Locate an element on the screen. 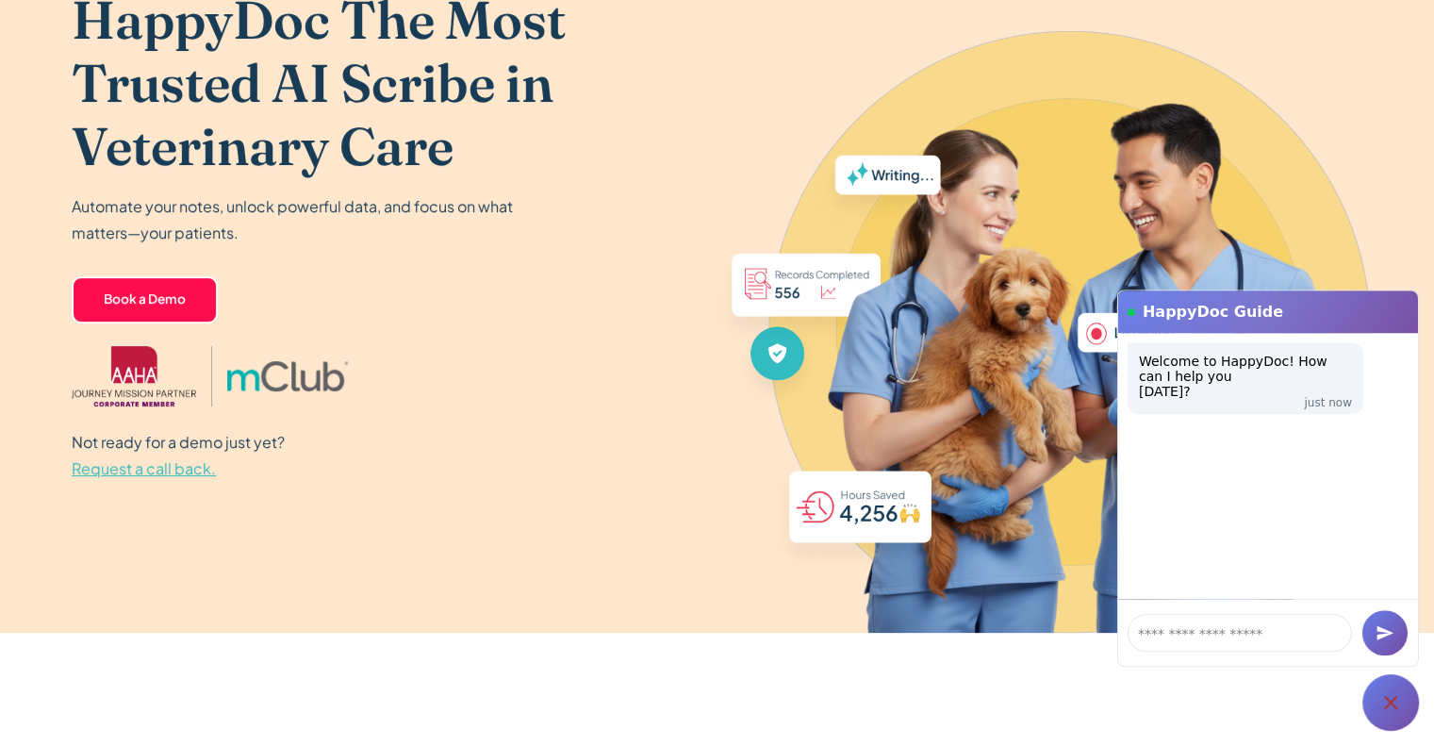 The height and width of the screenshot is (746, 1434). img: AAHA Advantage logo is located at coordinates (134, 376).